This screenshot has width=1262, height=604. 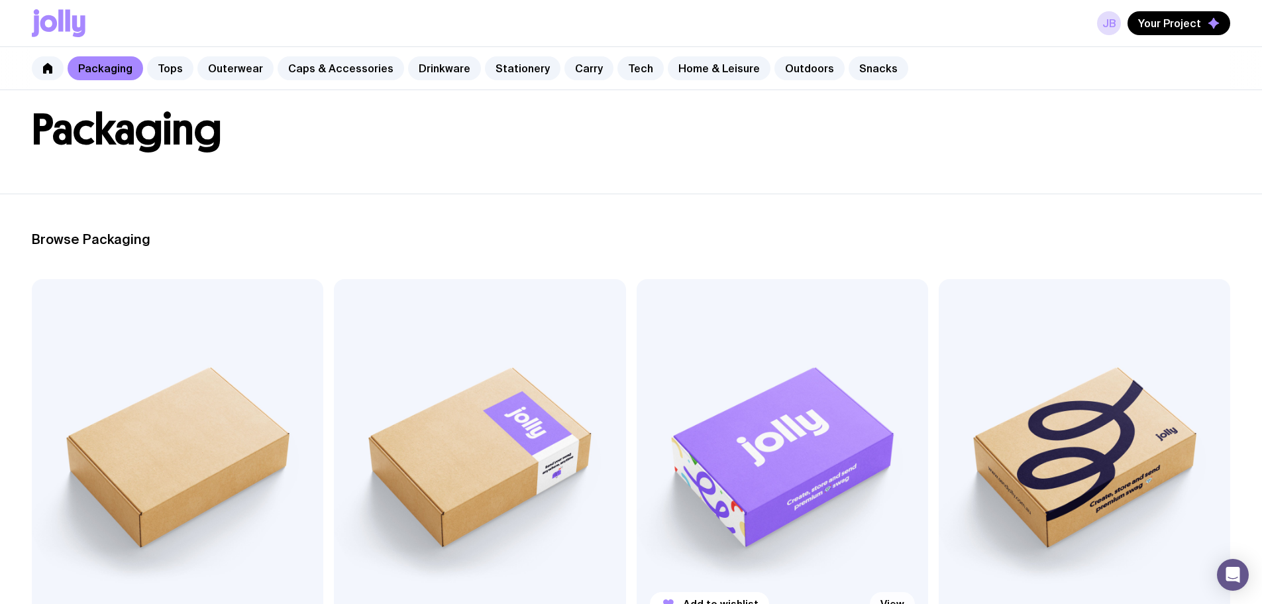 What do you see at coordinates (589, 68) in the screenshot?
I see `a: Carry` at bounding box center [589, 68].